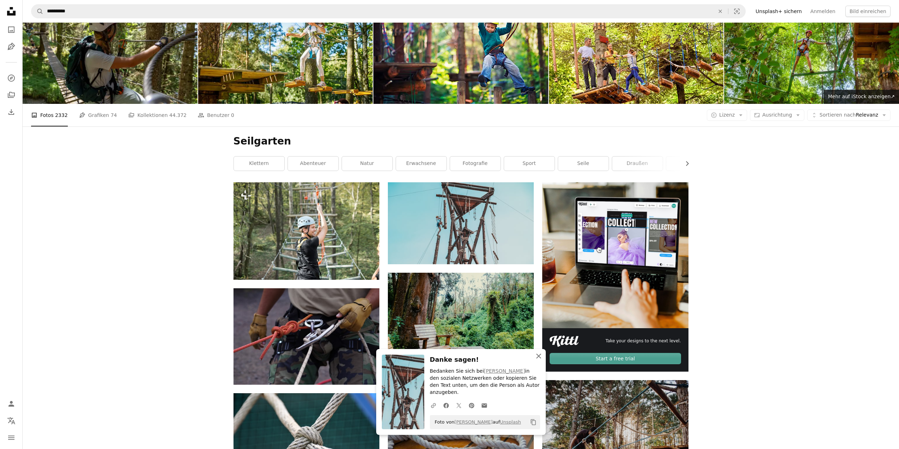 This screenshot has width=899, height=449. What do you see at coordinates (232, 115) in the screenshot?
I see `span: 0` at bounding box center [232, 115].